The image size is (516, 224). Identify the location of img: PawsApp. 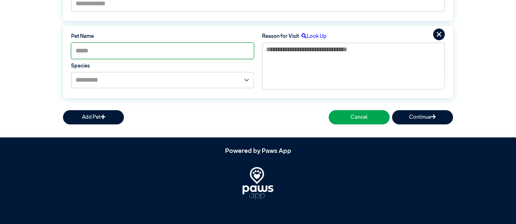
(258, 183).